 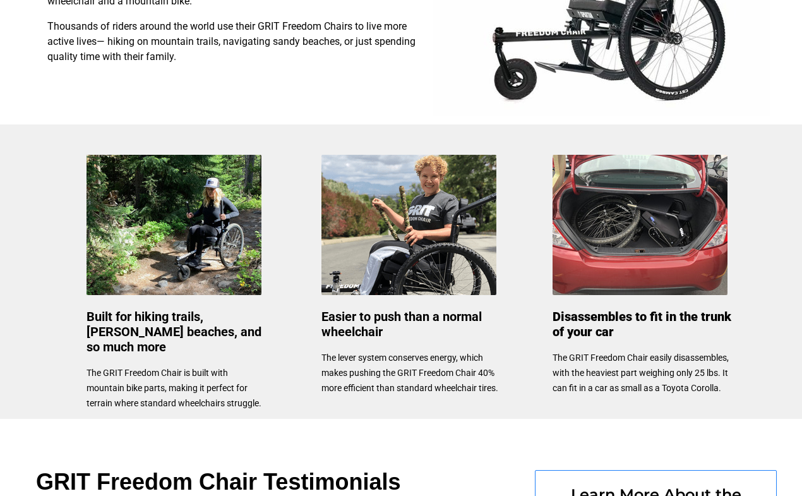 I want to click on span: Easier to push than a normal wheelchair, so click(x=402, y=324).